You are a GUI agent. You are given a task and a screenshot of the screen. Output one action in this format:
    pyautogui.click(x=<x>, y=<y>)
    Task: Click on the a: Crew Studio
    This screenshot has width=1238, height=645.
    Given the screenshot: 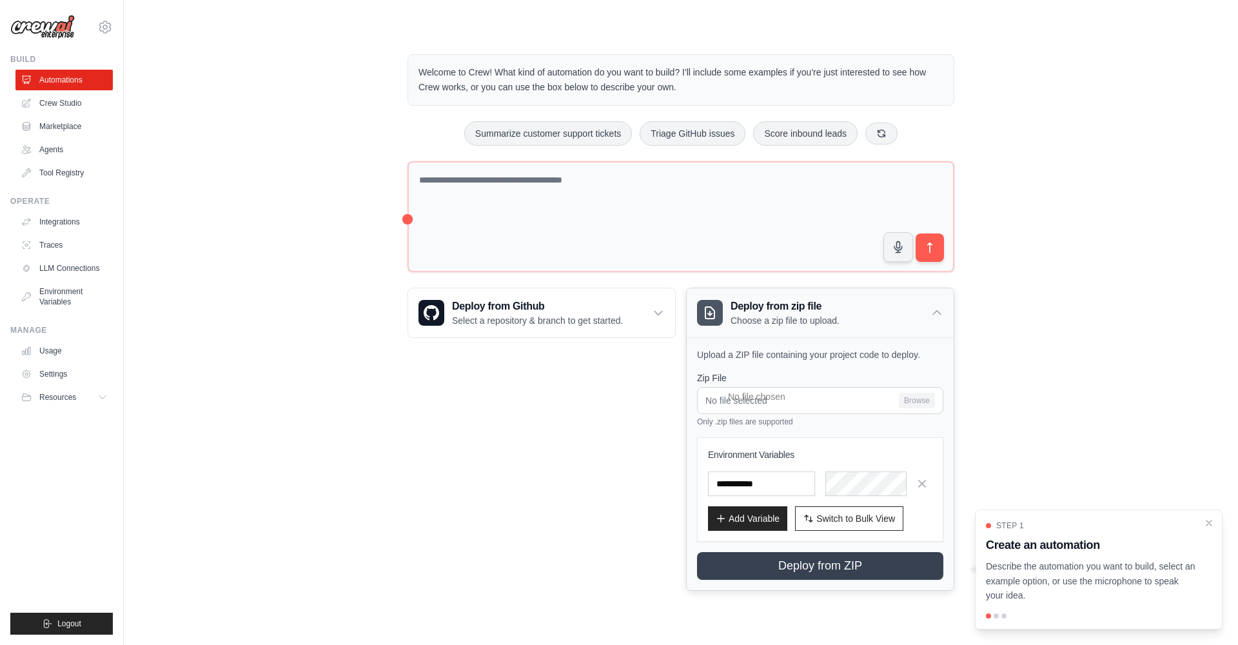 What is the action you would take?
    pyautogui.click(x=64, y=103)
    